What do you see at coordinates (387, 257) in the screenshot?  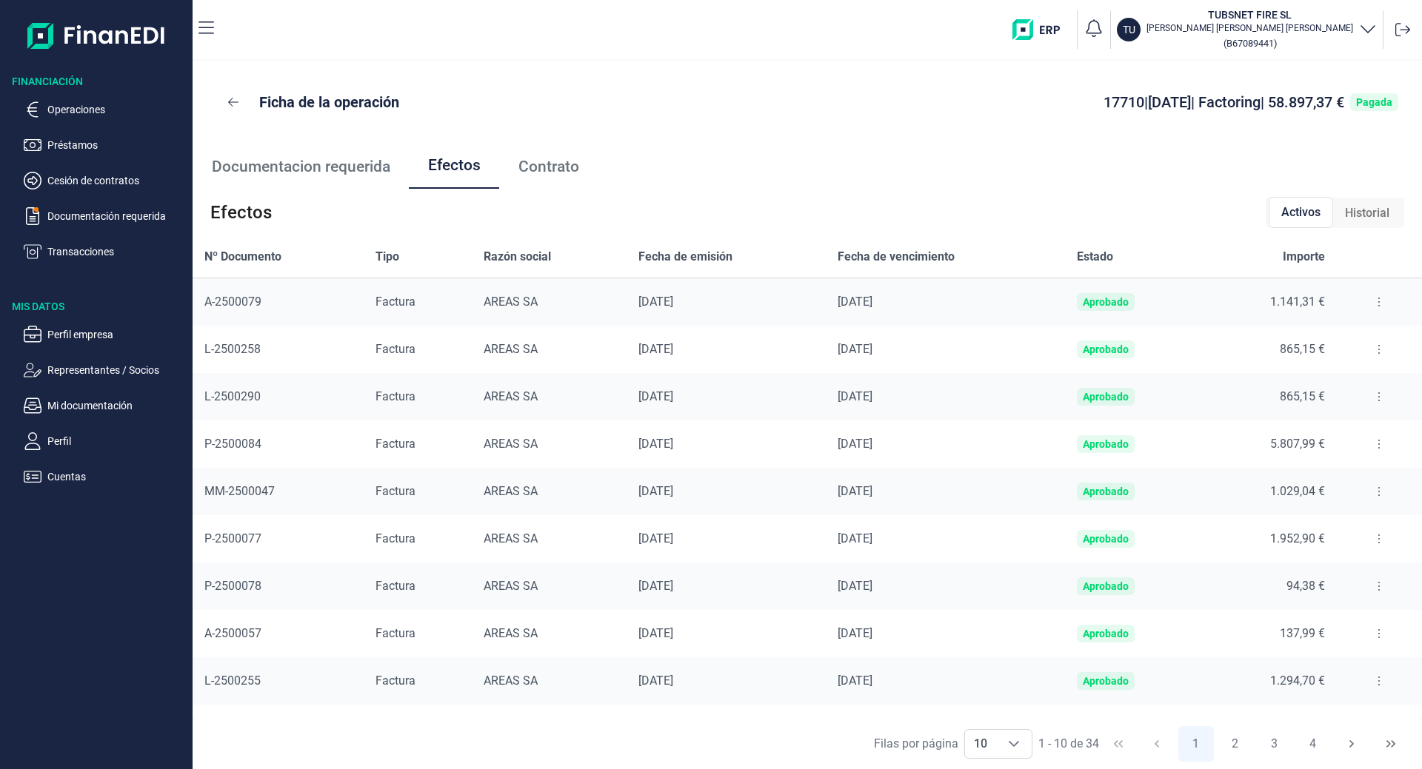 I see `span: Tipo` at bounding box center [387, 257].